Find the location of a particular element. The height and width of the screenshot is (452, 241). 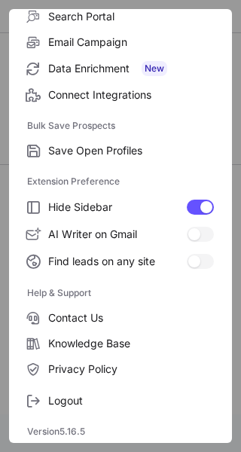

label: Help & Support is located at coordinates (121, 293).